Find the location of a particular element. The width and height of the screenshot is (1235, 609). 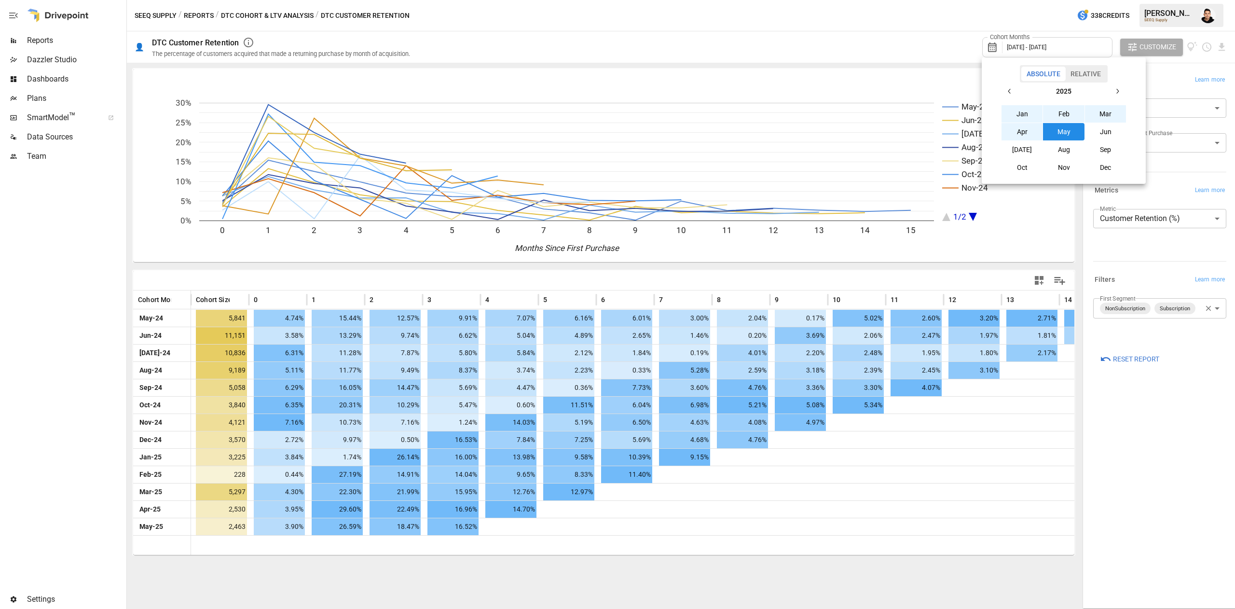

button: Sep is located at coordinates (1106, 150).